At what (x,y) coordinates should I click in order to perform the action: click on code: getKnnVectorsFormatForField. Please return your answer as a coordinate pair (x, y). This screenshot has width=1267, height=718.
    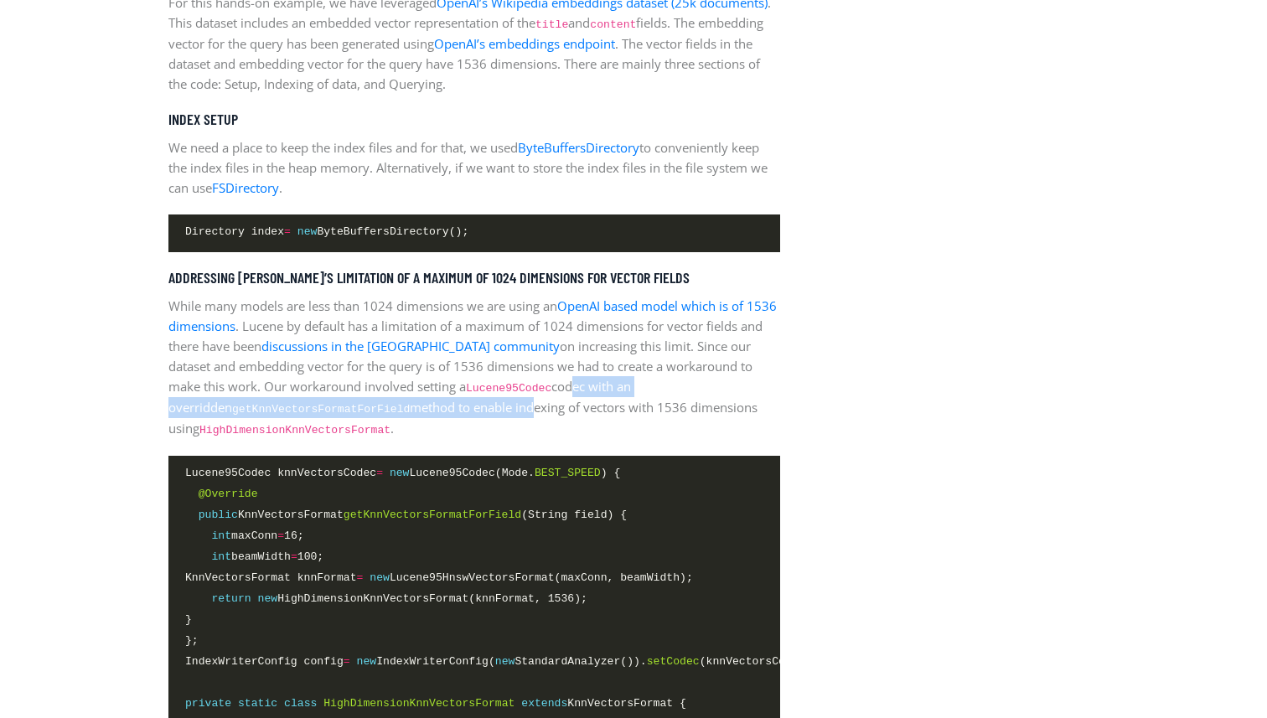
    Looking at the image, I should click on (321, 409).